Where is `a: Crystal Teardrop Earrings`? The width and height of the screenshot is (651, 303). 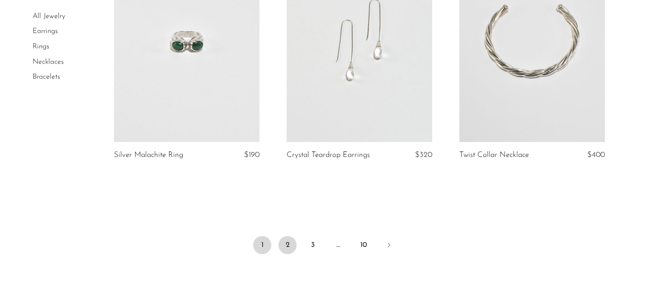
a: Crystal Teardrop Earrings is located at coordinates (328, 155).